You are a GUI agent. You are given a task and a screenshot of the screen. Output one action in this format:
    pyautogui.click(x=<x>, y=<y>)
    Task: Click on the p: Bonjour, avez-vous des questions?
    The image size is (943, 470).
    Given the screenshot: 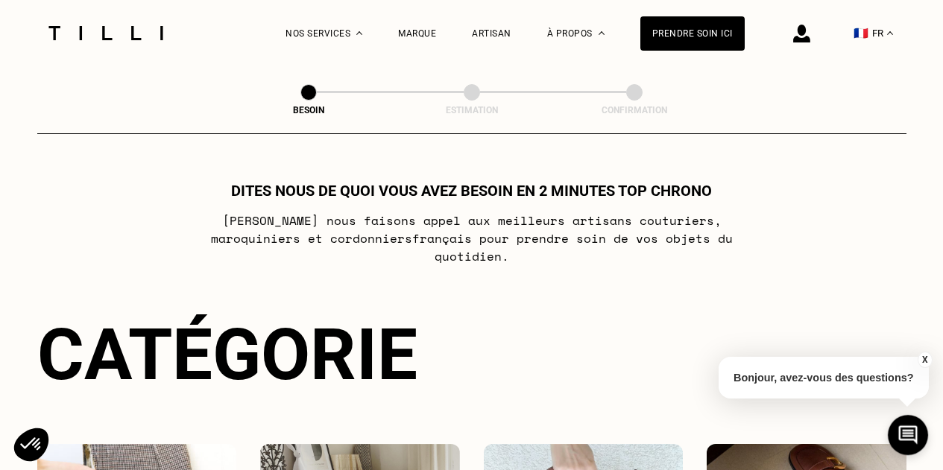 What is the action you would take?
    pyautogui.click(x=824, y=378)
    